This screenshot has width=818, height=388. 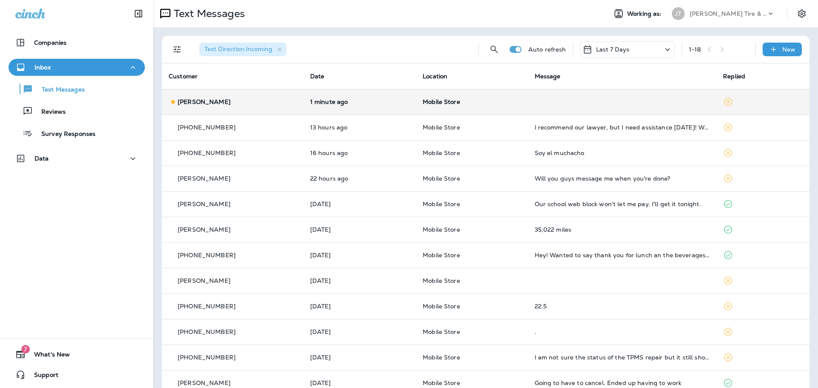 What do you see at coordinates (360, 255) in the screenshot?
I see `p: Aug 21, 2025 02:25 PM` at bounding box center [360, 255].